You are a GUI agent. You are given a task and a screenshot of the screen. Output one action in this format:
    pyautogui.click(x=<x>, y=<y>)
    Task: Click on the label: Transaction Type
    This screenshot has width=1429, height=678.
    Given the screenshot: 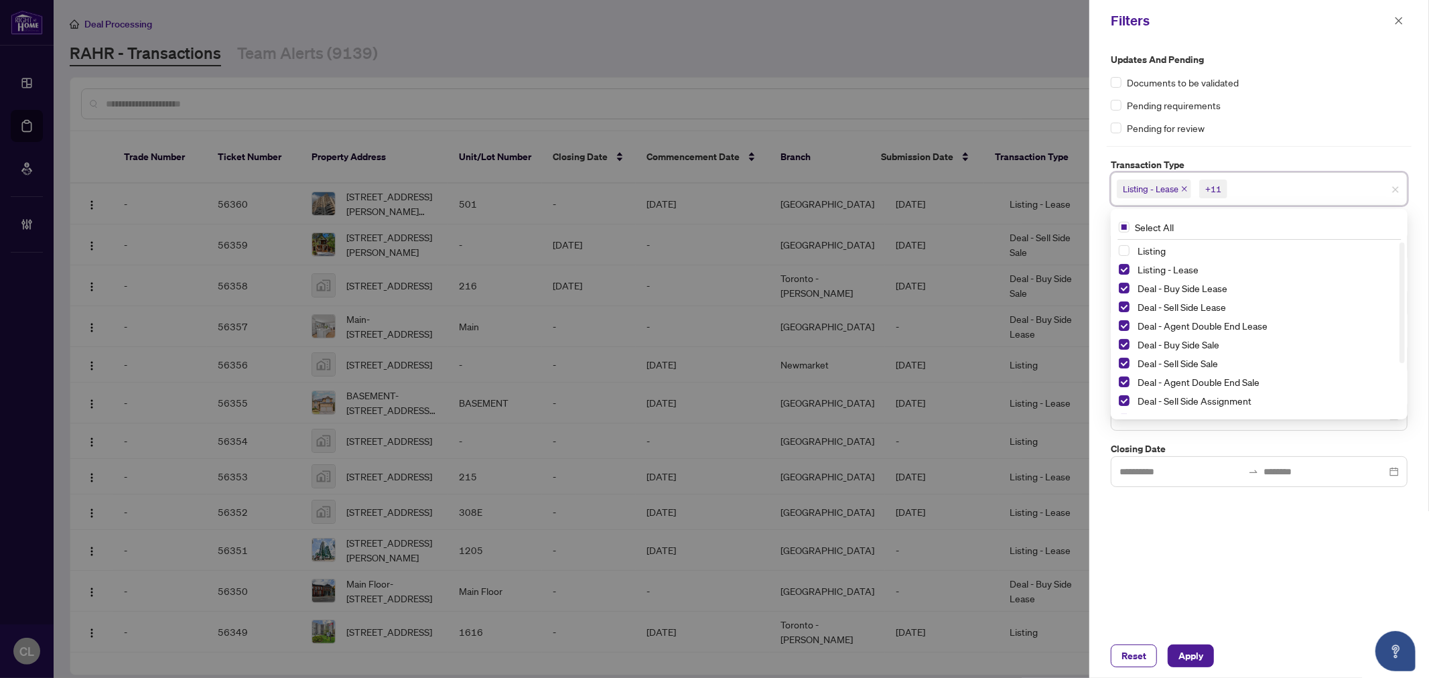 What is the action you would take?
    pyautogui.click(x=1259, y=165)
    